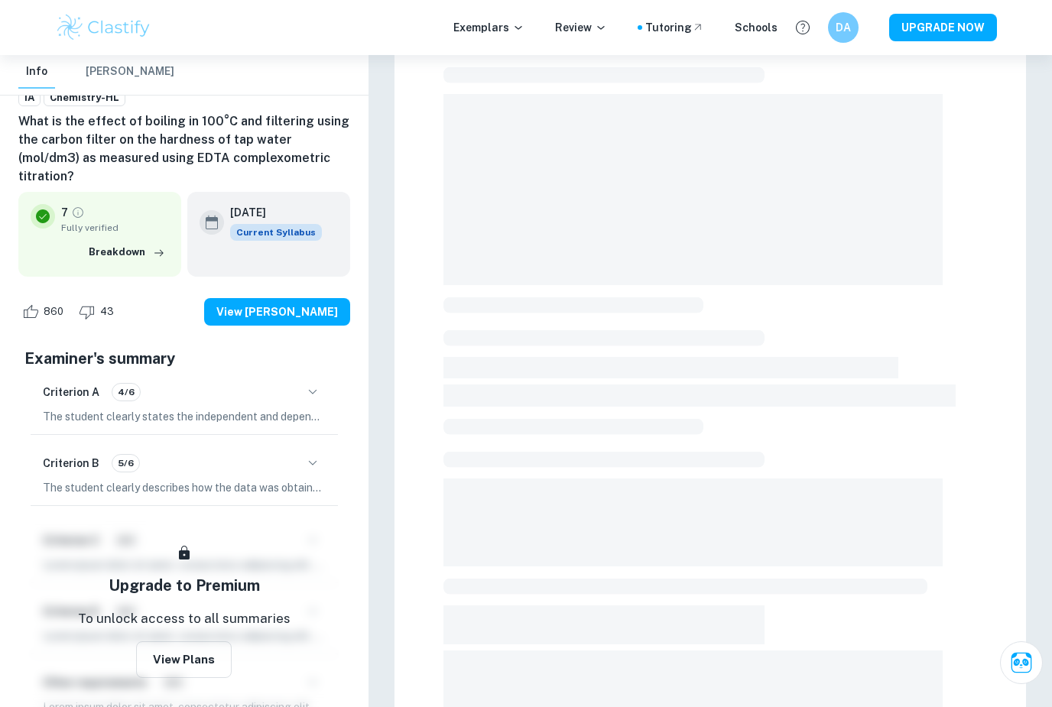  What do you see at coordinates (103, 28) in the screenshot?
I see `img: Clastify logo` at bounding box center [103, 28].